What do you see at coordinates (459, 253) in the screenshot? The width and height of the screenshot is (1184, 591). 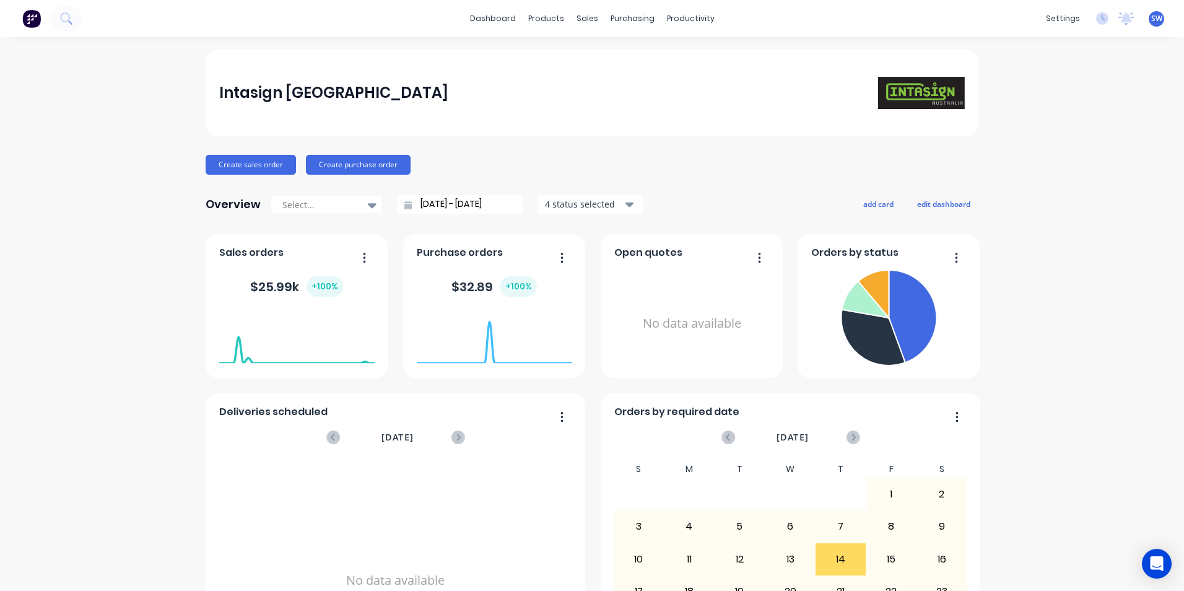 I see `span: Purchase orders` at bounding box center [459, 253].